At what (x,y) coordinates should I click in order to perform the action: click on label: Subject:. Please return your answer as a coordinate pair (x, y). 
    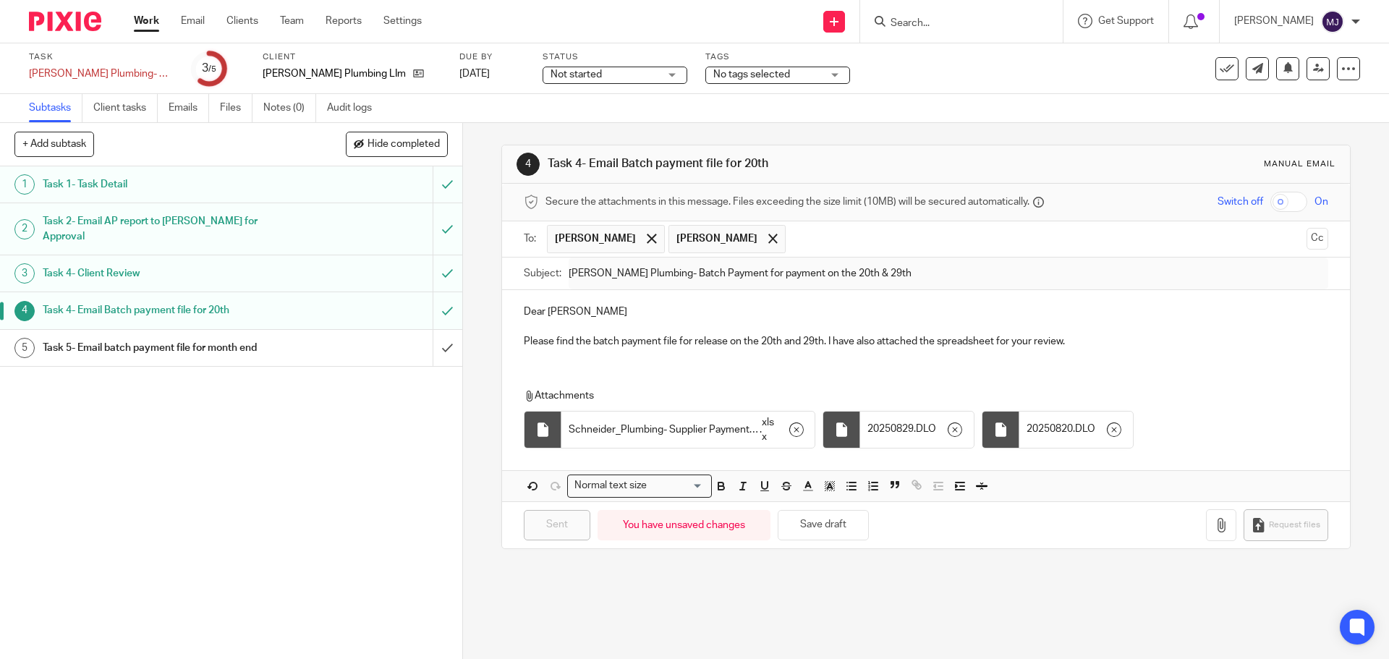
    Looking at the image, I should click on (542, 273).